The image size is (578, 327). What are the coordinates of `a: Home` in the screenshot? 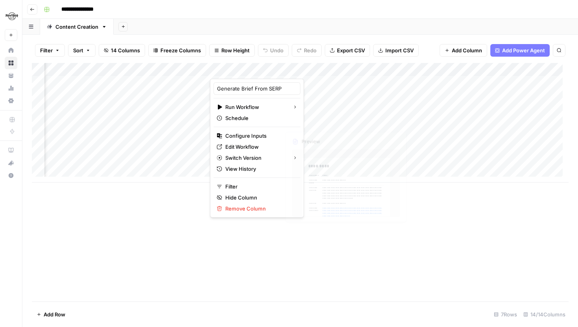 It's located at (11, 50).